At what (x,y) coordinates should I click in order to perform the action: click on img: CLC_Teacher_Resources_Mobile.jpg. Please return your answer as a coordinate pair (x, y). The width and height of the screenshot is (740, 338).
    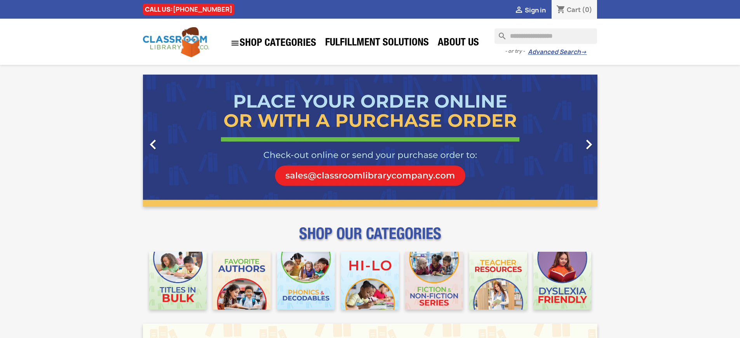
    Looking at the image, I should click on (498, 281).